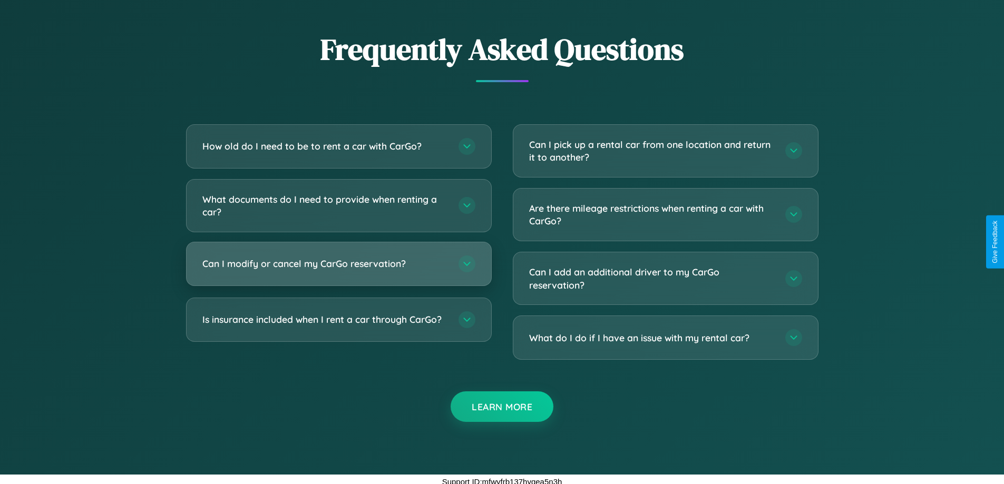 The image size is (1004, 484). I want to click on h2: Frequently Asked Questions, so click(502, 49).